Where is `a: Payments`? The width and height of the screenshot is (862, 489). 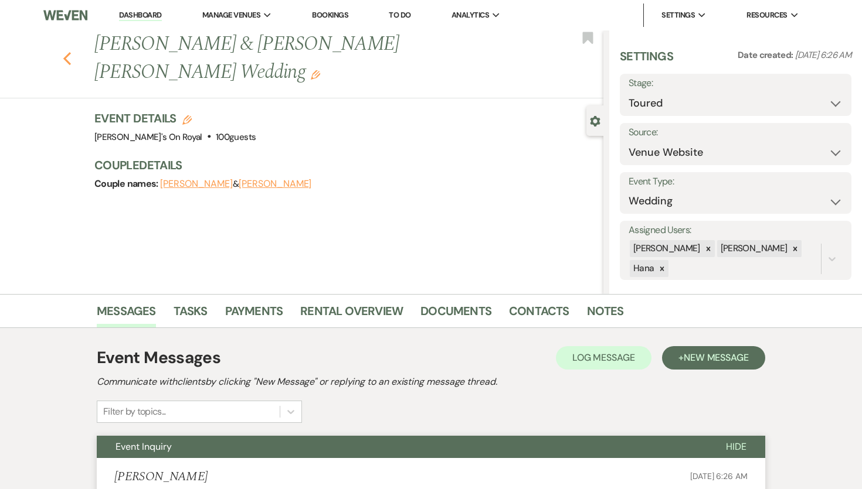 a: Payments is located at coordinates (254, 315).